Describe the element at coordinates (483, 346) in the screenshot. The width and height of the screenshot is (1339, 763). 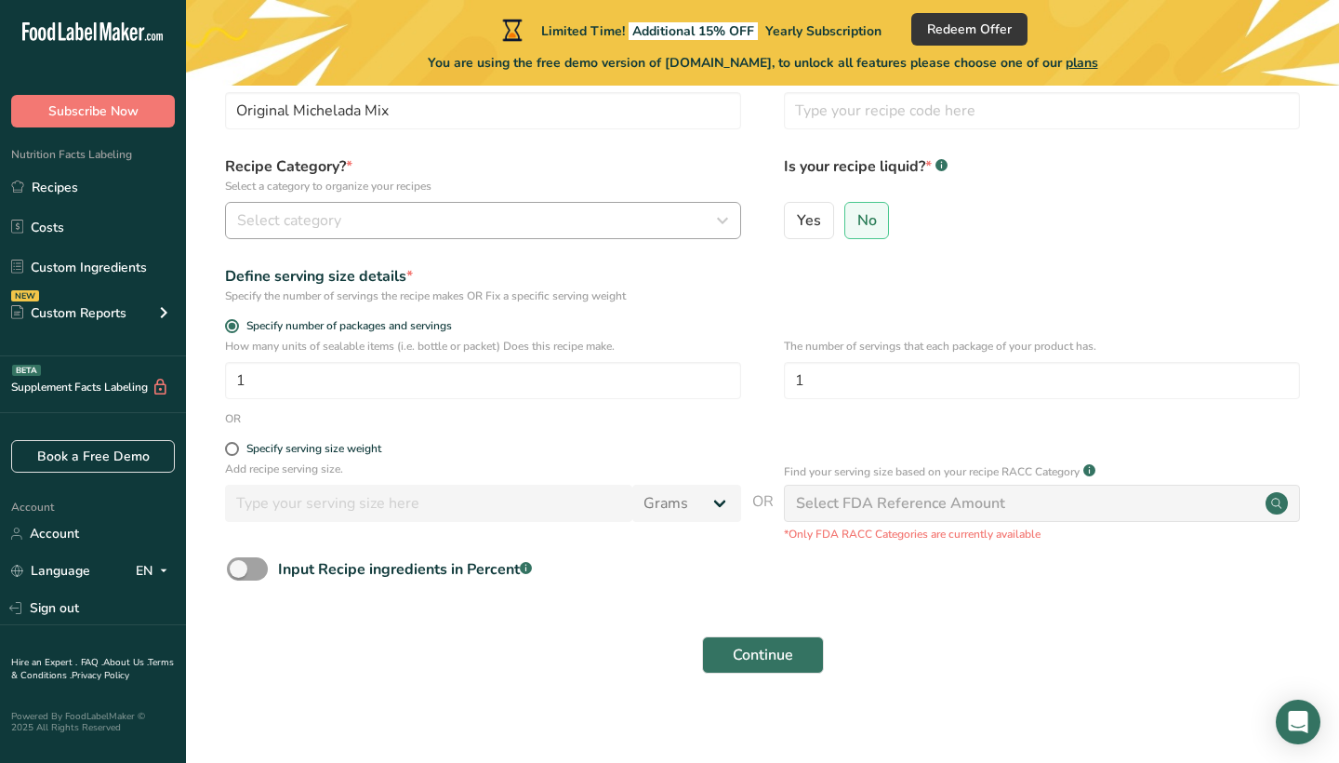
I see `p: How many units of sealable items (i.e. bottle or packet) Does this recipe make.` at that location.